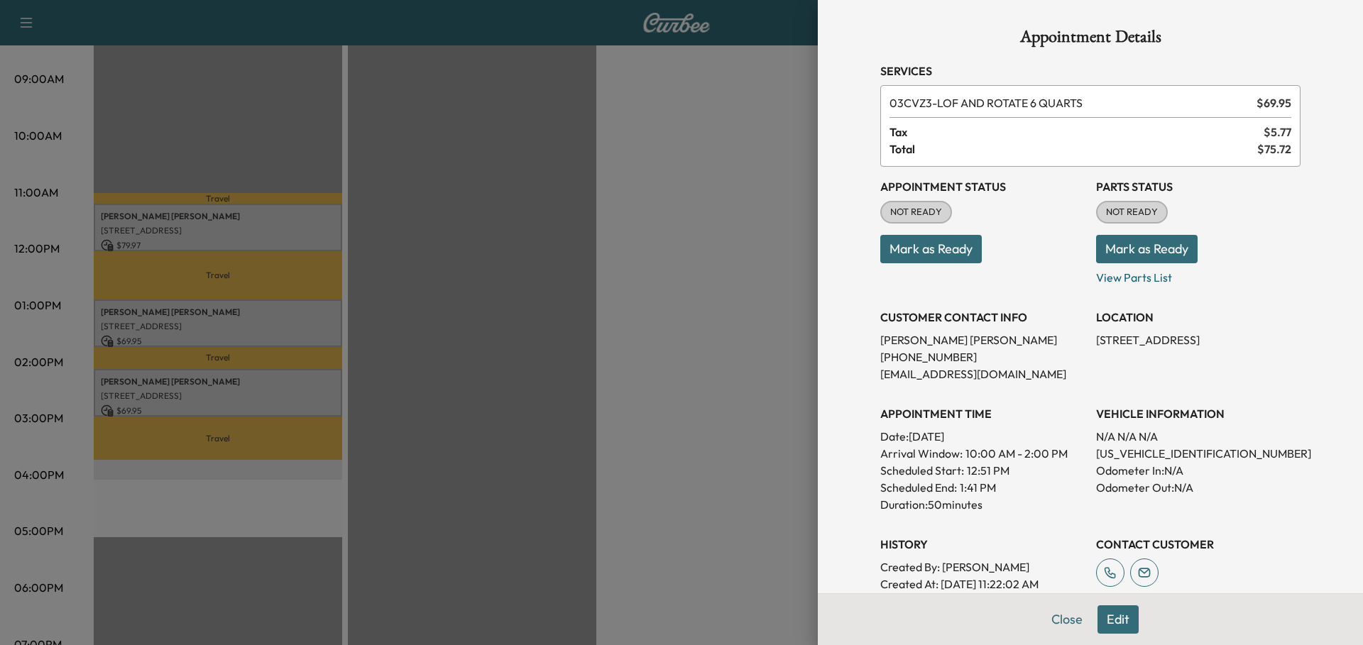  Describe the element at coordinates (978, 488) in the screenshot. I see `p: 1:41 PM` at that location.